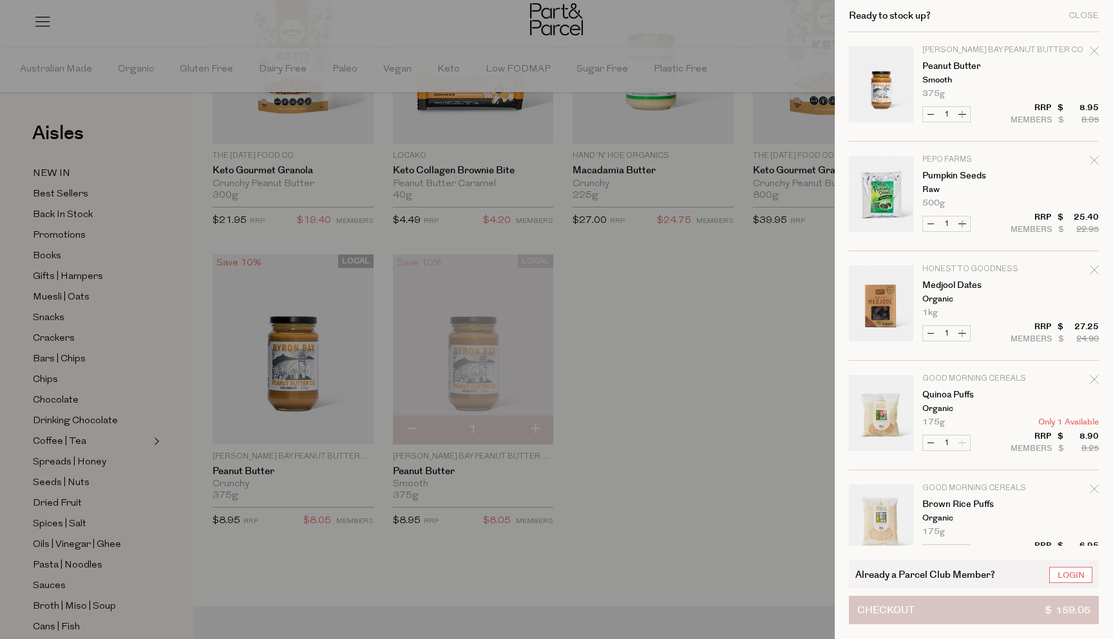  Describe the element at coordinates (946, 443) in the screenshot. I see `input: QTY Quinoa Puffs` at that location.